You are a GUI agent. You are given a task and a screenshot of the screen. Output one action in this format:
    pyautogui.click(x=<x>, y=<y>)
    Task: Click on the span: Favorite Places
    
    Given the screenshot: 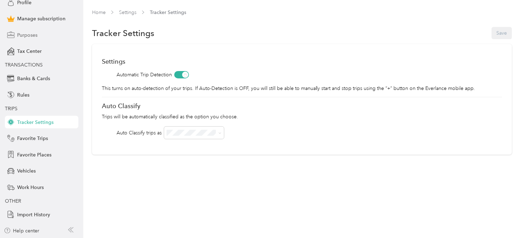 What is the action you would take?
    pyautogui.click(x=34, y=155)
    